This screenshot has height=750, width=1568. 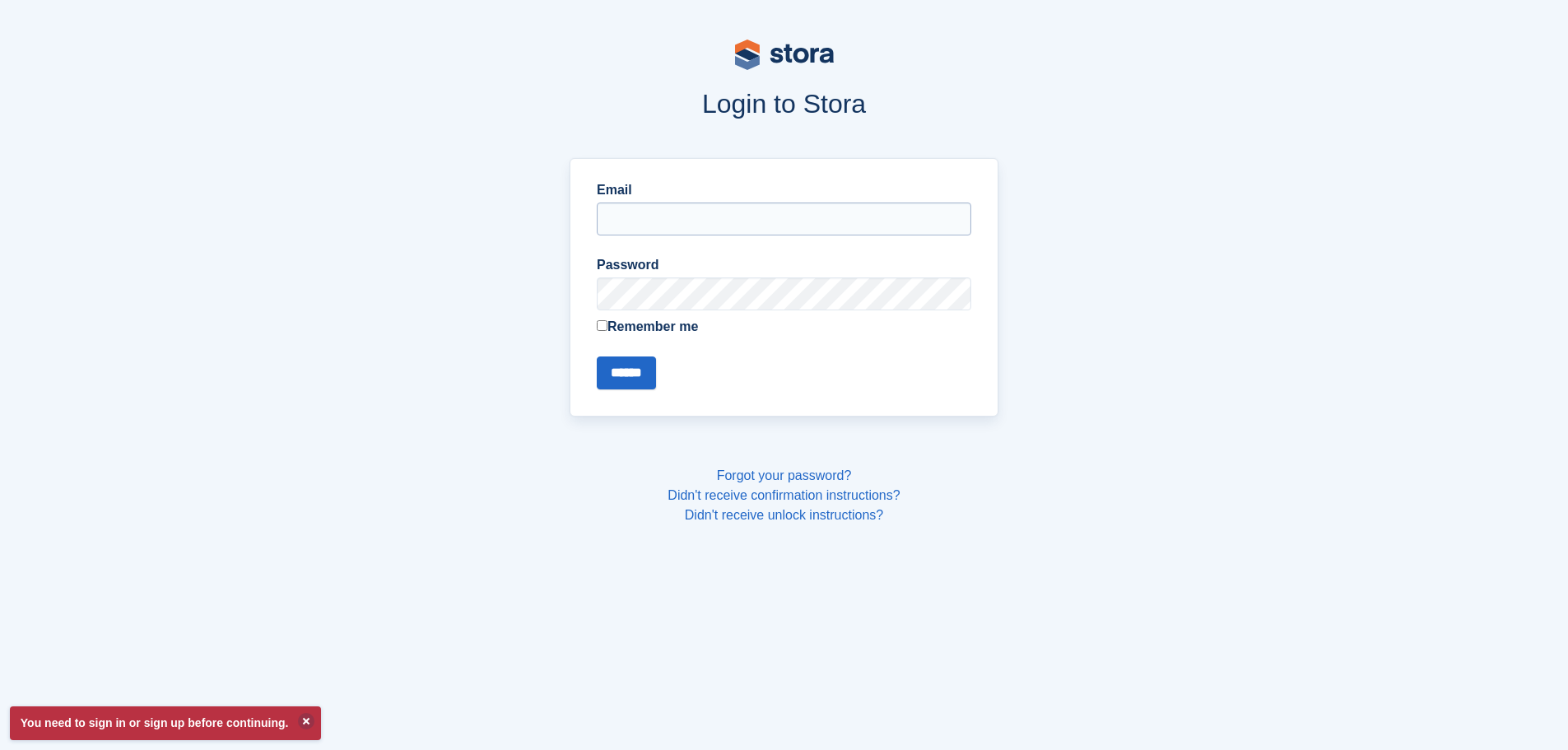 I want to click on label: Remember me, so click(x=784, y=327).